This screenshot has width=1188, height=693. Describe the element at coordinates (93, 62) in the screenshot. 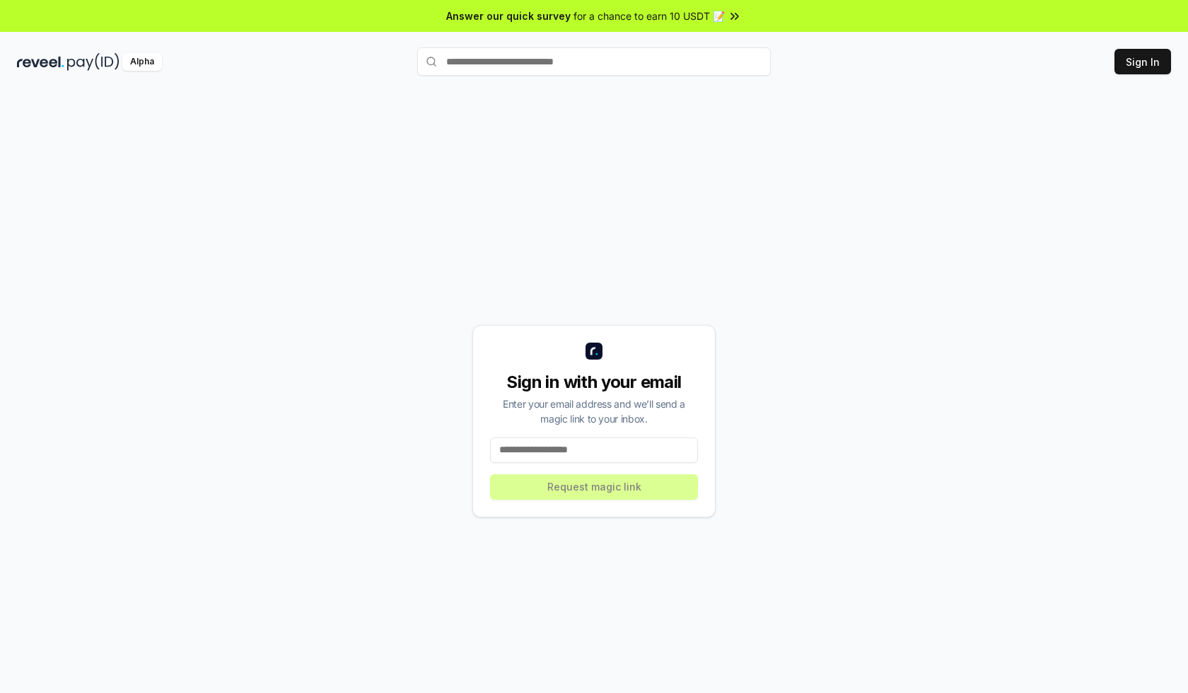

I see `img: pay_id` at that location.